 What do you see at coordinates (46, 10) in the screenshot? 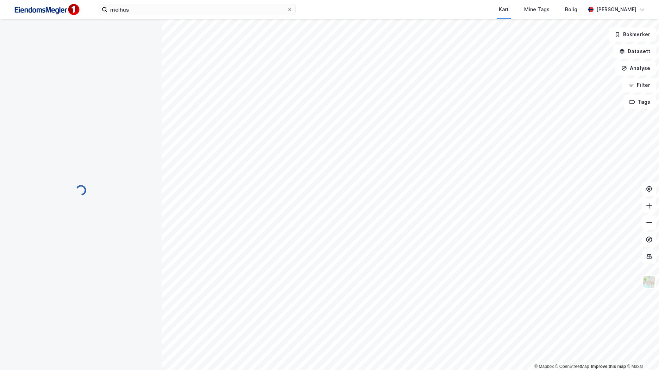
I see `img: F4PB6Px+NJ5v8B7XTbfpPpyloAAAAASUVORK5CYII=` at bounding box center [46, 10].